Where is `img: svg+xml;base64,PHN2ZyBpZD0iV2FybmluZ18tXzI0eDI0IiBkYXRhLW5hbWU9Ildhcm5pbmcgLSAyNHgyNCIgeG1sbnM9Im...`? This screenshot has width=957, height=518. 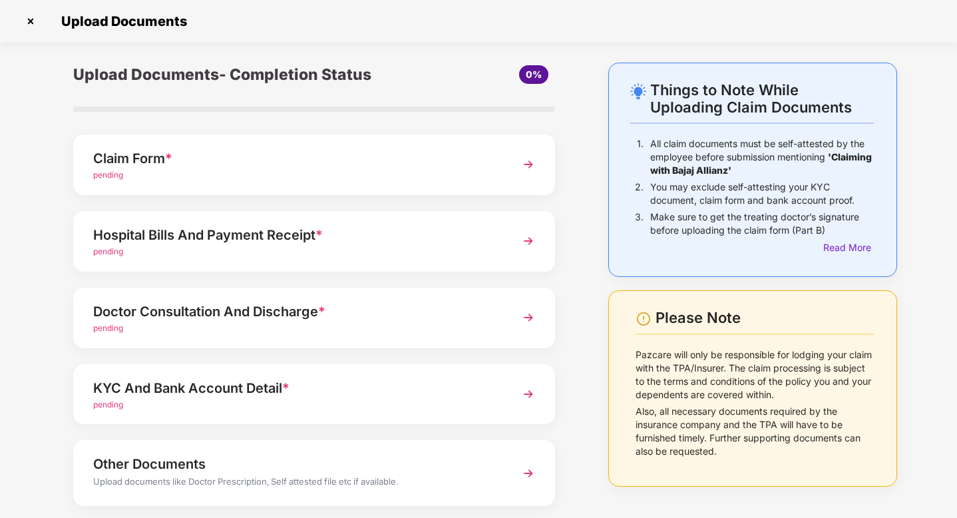
img: svg+xml;base64,PHN2ZyBpZD0iV2FybmluZ18tXzI0eDI0IiBkYXRhLW5hbWU9Ildhcm5pbmcgLSAyNHgyNCIgeG1sbnM9Im... is located at coordinates (643, 319).